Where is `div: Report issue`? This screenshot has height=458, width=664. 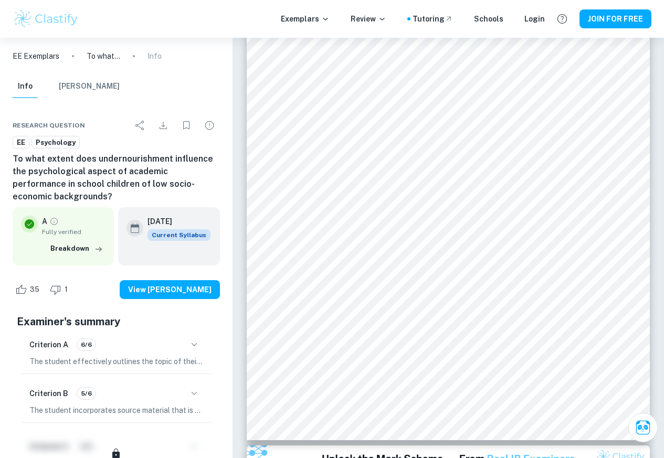 div: Report issue is located at coordinates (209, 125).